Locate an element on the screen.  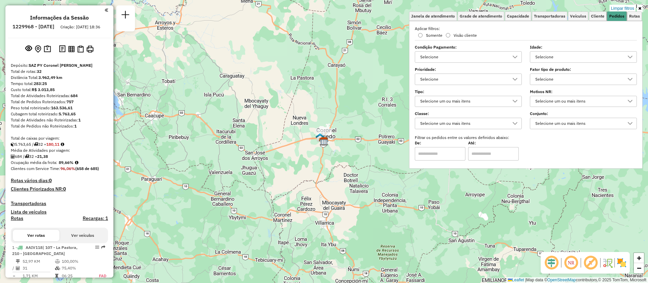
div: Distância Total: is located at coordinates (59, 78).